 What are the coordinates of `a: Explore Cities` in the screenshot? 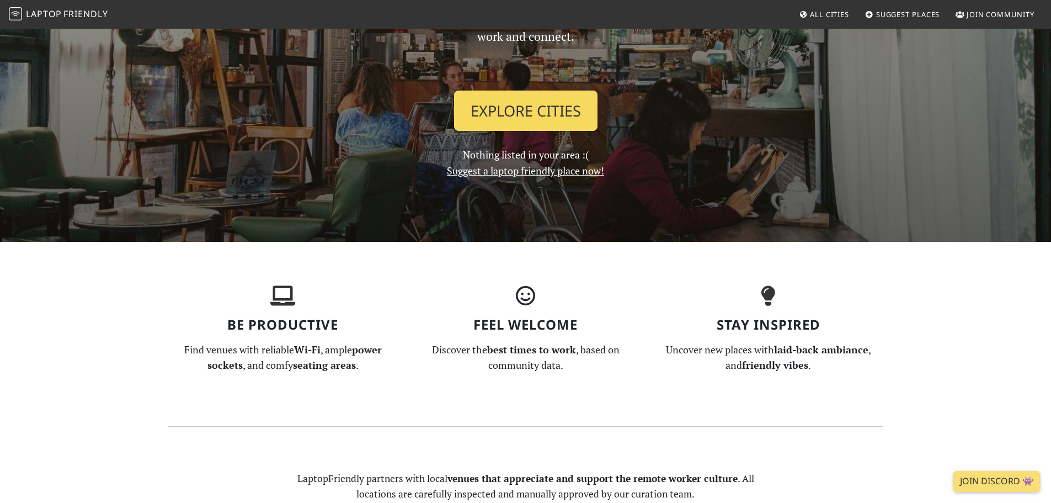 It's located at (526, 111).